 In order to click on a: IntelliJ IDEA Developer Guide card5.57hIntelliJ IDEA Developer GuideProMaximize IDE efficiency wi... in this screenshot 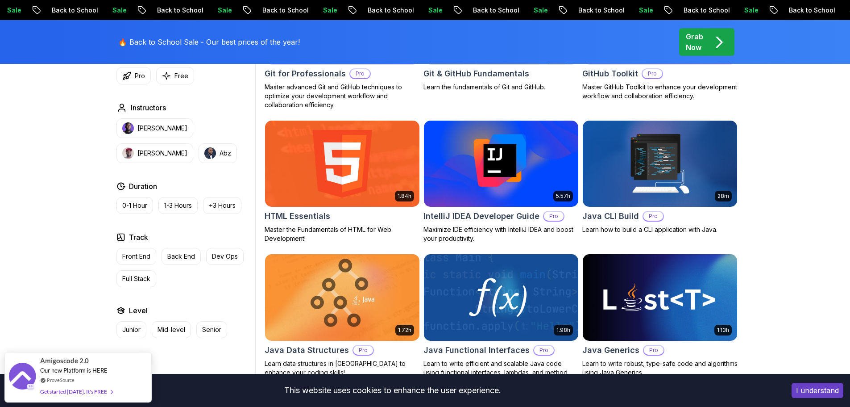, I will do `click(501, 182)`.